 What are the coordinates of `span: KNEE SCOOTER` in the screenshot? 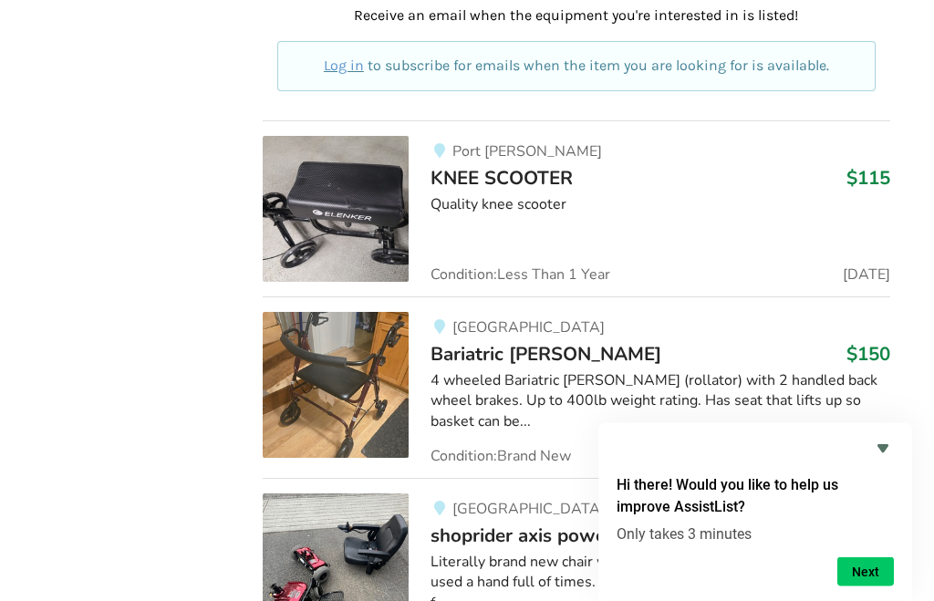 It's located at (502, 179).